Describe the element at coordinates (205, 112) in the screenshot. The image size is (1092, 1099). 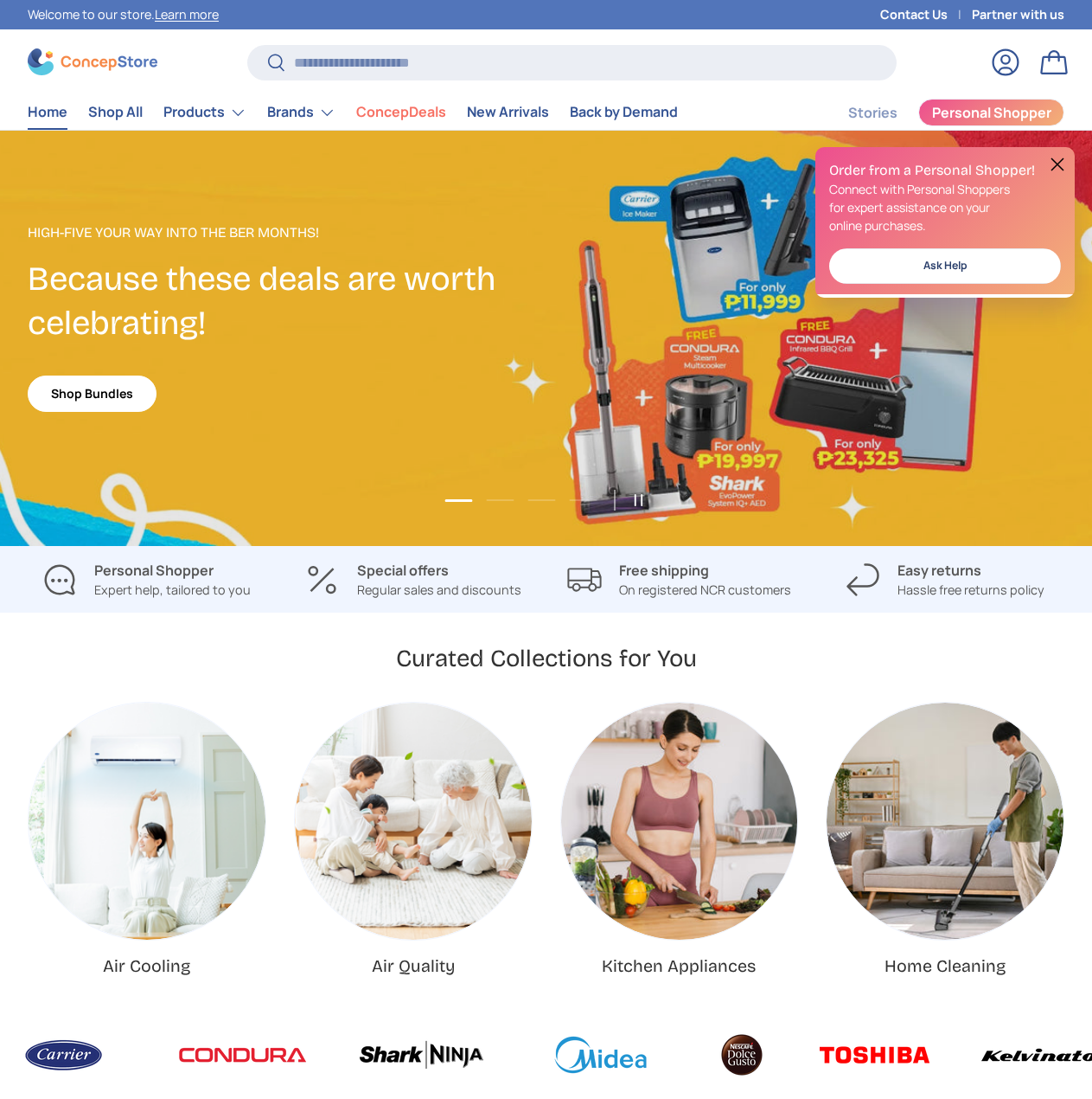
I see `a: Products` at that location.